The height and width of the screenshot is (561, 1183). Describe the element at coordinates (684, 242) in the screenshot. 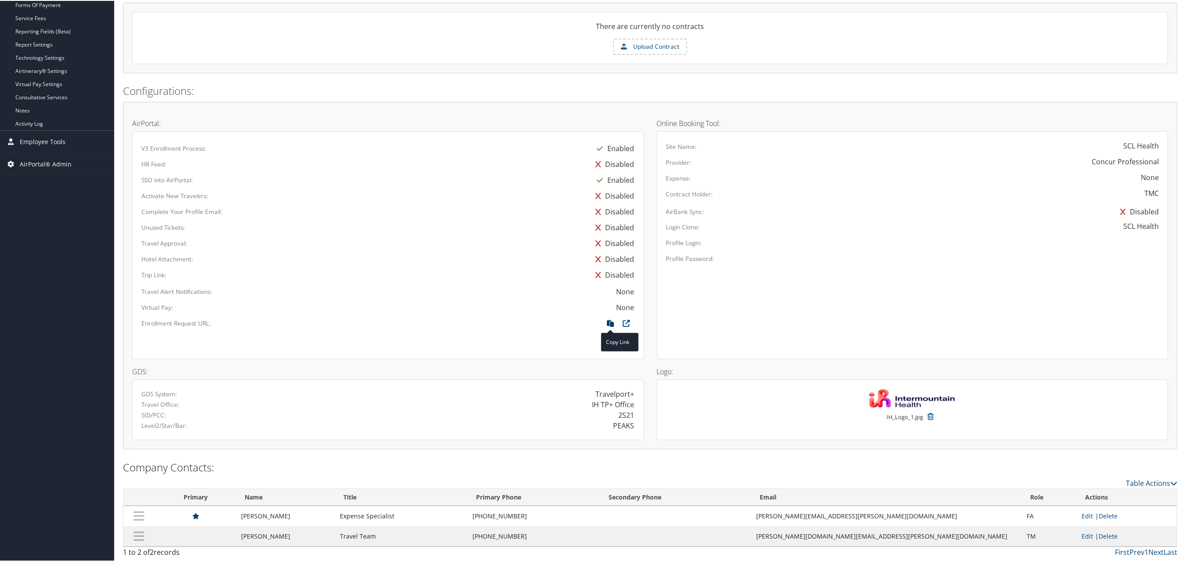

I see `label: Profile Login:` at that location.